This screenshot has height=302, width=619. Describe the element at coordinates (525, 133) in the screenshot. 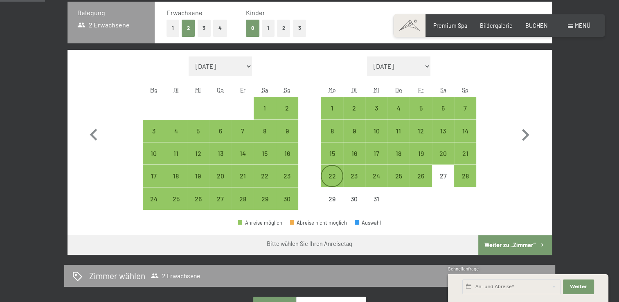

I see `button: Nächster Monat` at that location.